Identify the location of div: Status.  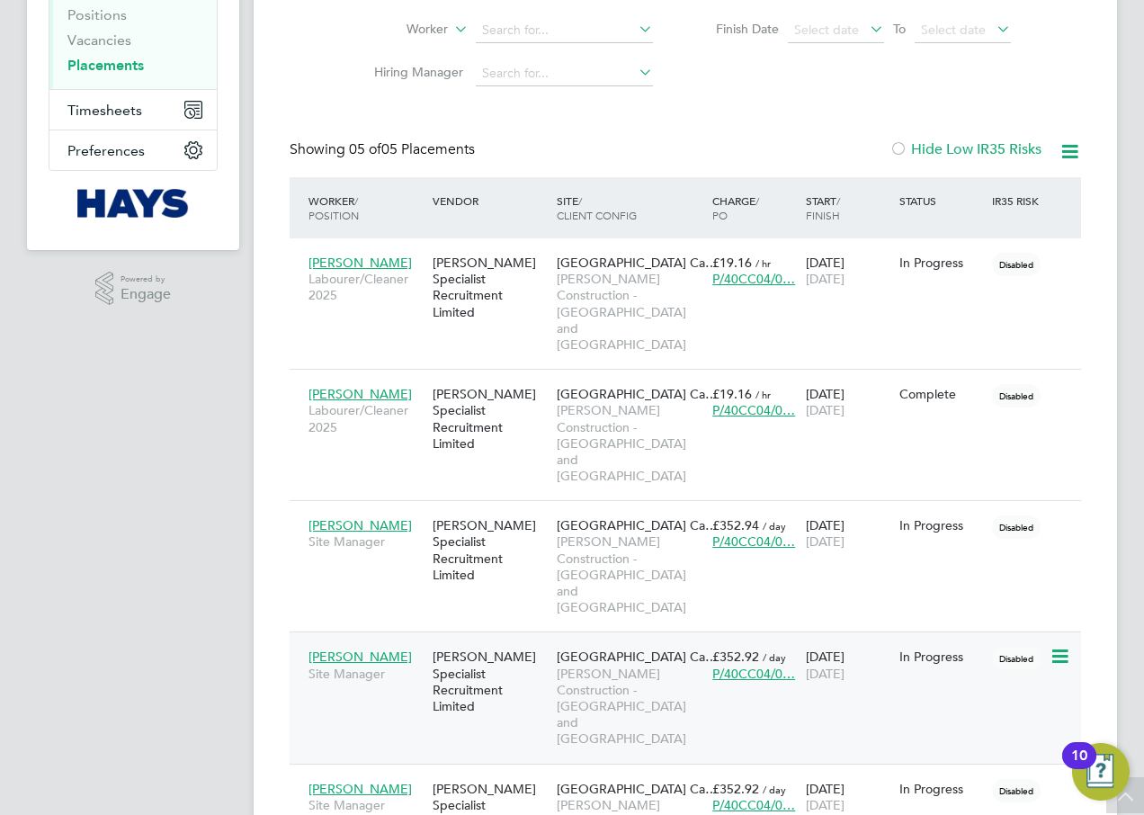
(941, 200).